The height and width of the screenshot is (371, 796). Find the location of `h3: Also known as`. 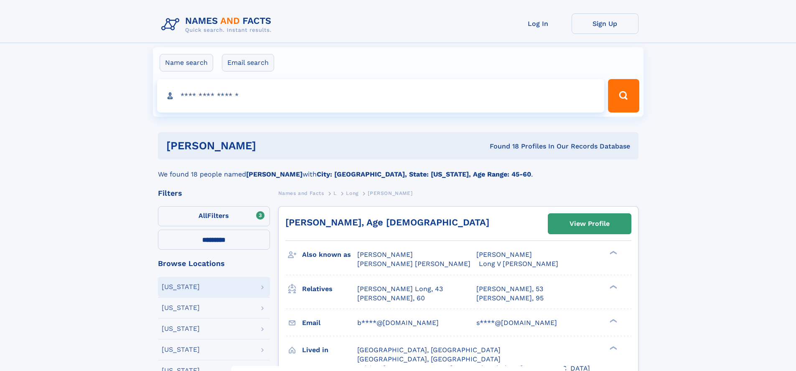

h3: Also known as is located at coordinates (330, 254).